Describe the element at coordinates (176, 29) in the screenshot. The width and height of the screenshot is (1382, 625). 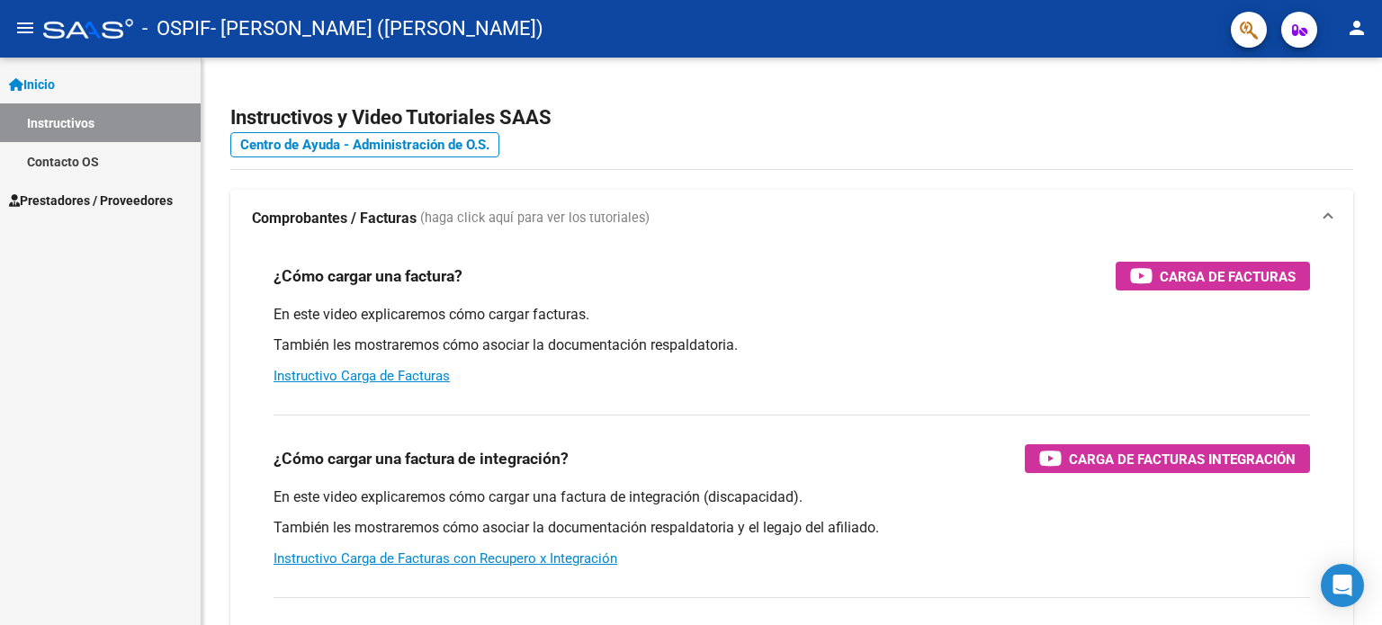
I see `span: - OSPIF` at that location.